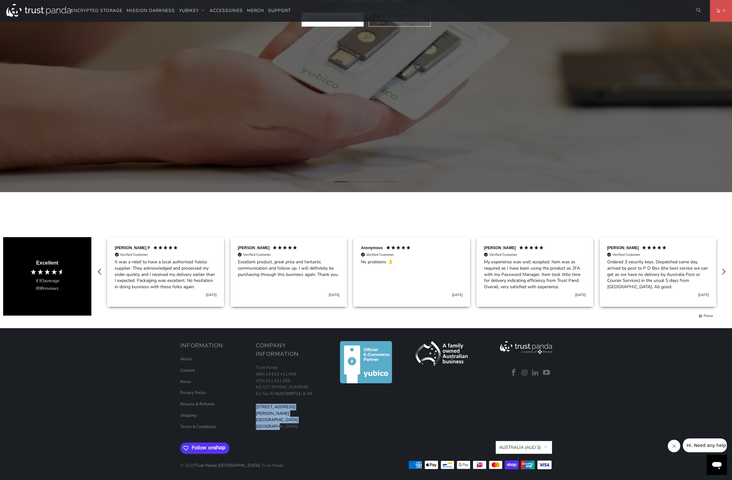  I want to click on div: Customer reviews carousel with auto-scroll controls, so click(412, 272).